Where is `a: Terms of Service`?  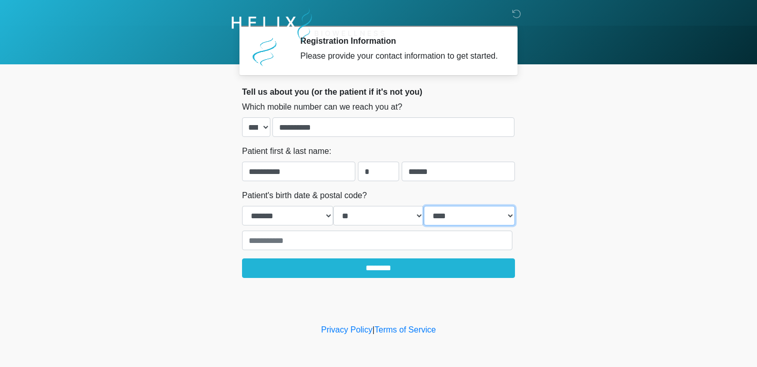
a: Terms of Service is located at coordinates (405, 330).